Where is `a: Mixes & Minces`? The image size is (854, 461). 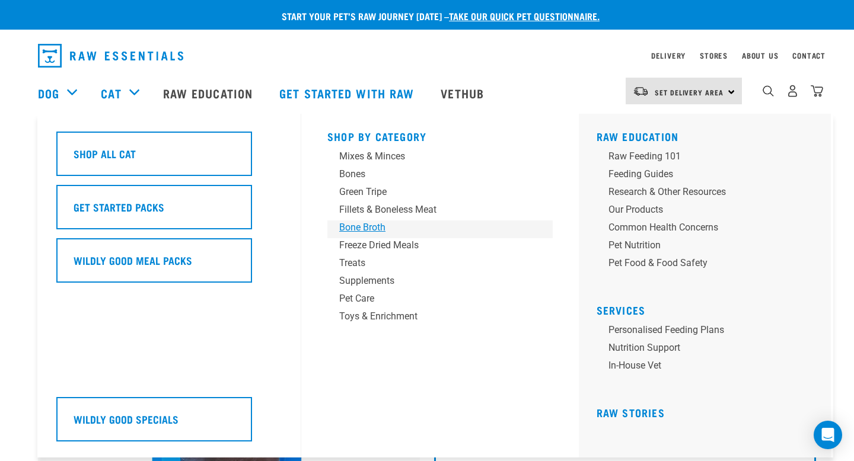 a: Mixes & Minces is located at coordinates (440, 158).